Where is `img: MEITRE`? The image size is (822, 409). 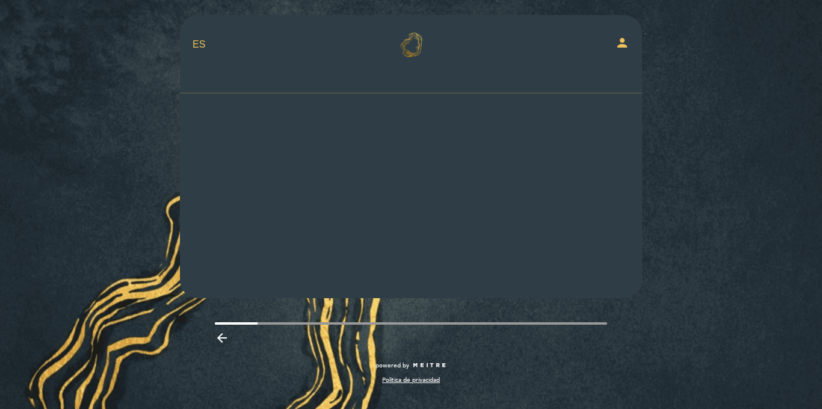
img: MEITRE is located at coordinates (429, 365).